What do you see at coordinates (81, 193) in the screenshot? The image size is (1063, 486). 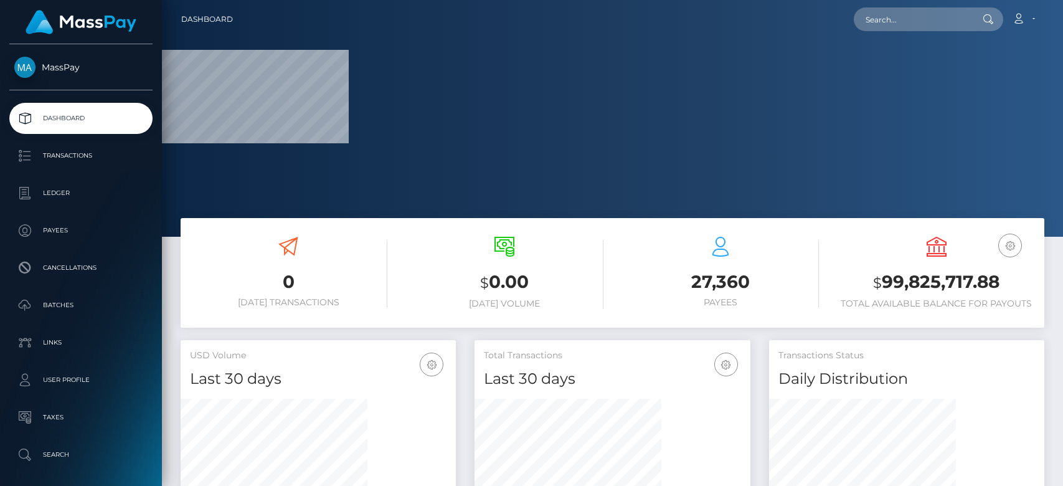 I see `a: Ledger` at bounding box center [81, 193].